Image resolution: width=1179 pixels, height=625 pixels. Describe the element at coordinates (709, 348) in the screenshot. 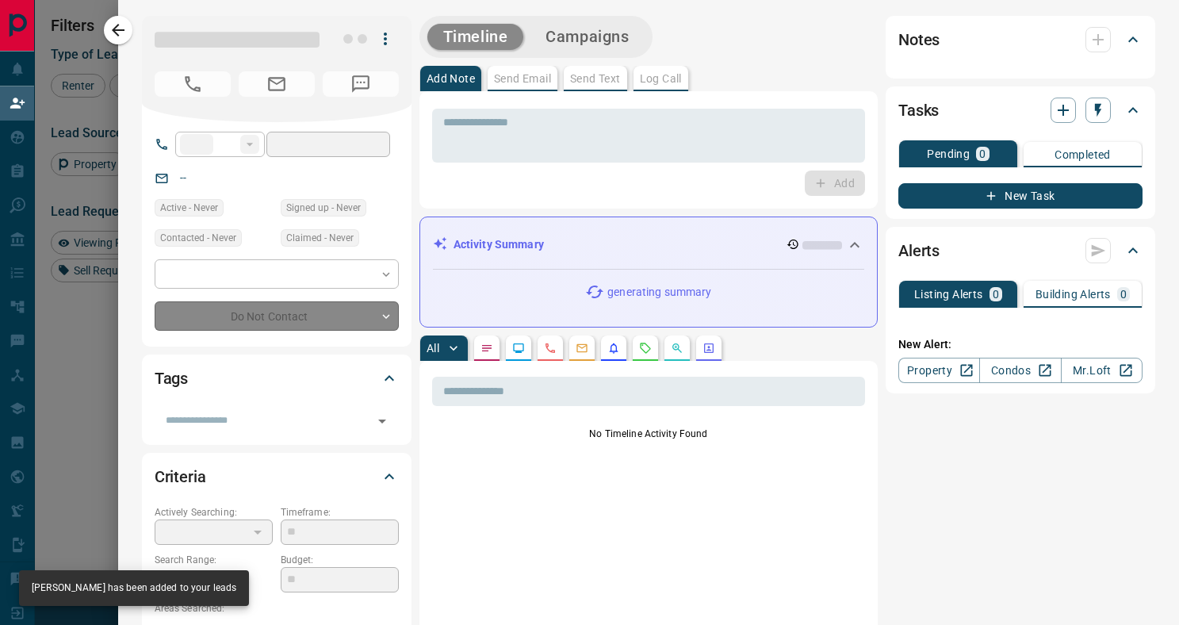

I see `svg: Agent Actions` at that location.